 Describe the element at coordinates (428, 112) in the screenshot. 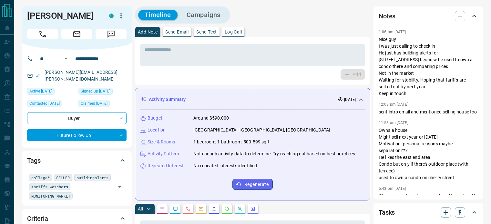

I see `p: sent intro email and mentioned selling house too` at that location.